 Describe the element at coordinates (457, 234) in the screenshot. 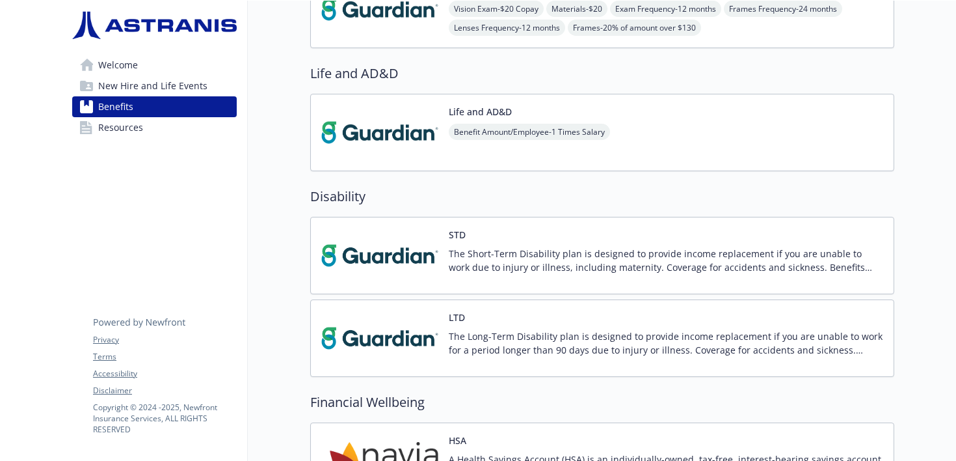

I see `button: STD` at that location.